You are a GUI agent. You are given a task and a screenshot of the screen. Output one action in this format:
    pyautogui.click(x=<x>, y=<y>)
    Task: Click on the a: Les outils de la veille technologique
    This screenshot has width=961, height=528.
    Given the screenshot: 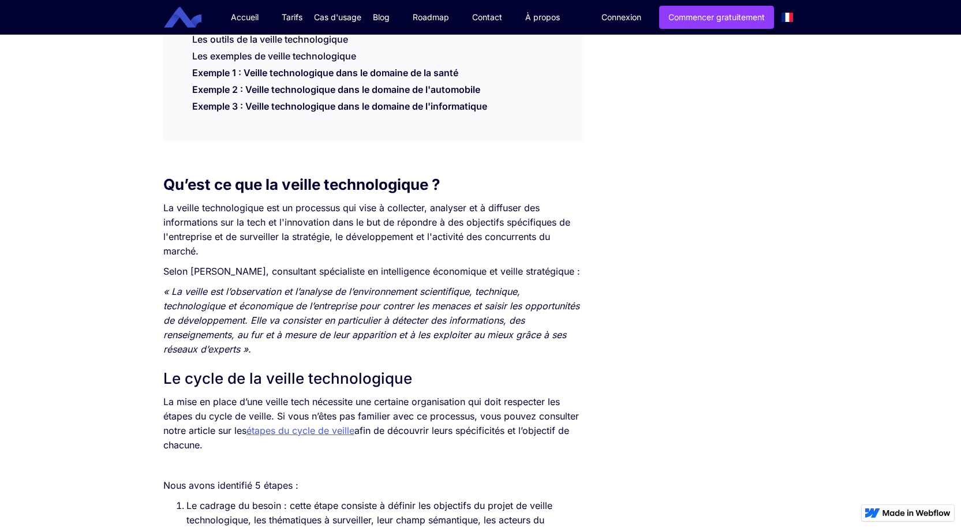 What is the action you would take?
    pyautogui.click(x=270, y=39)
    